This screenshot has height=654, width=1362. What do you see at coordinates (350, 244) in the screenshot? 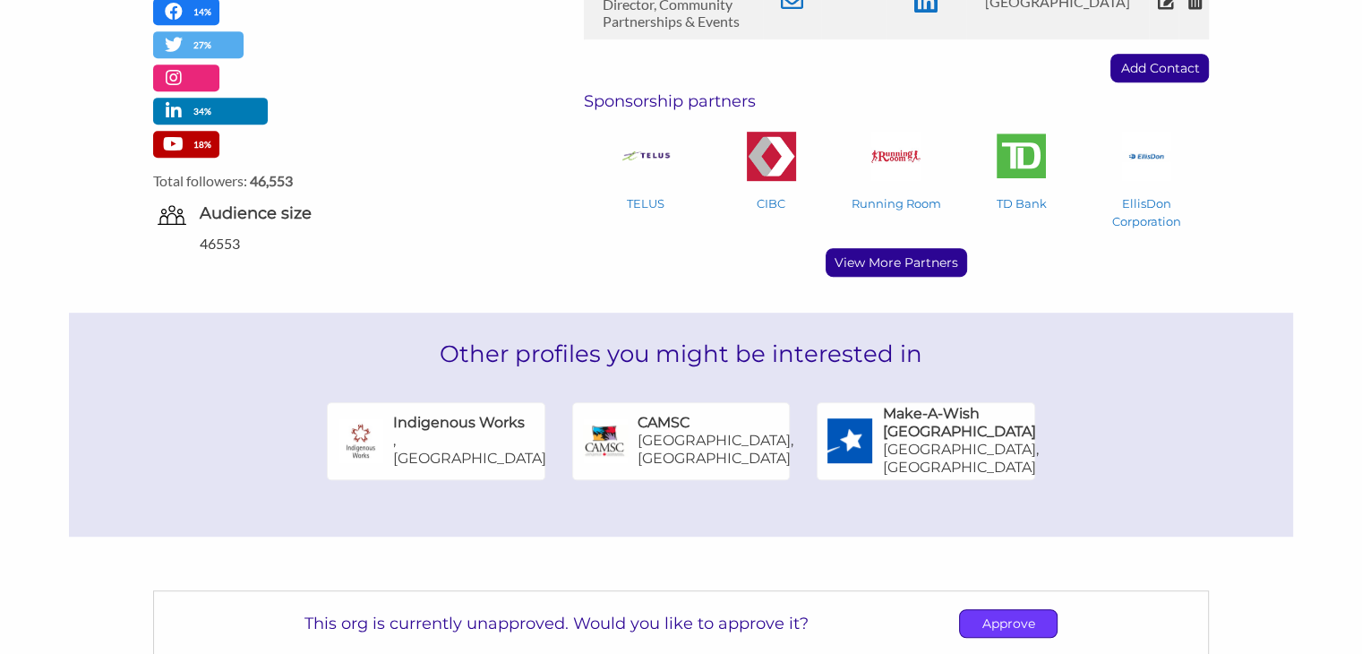
I see `div: 46553` at bounding box center [350, 244].